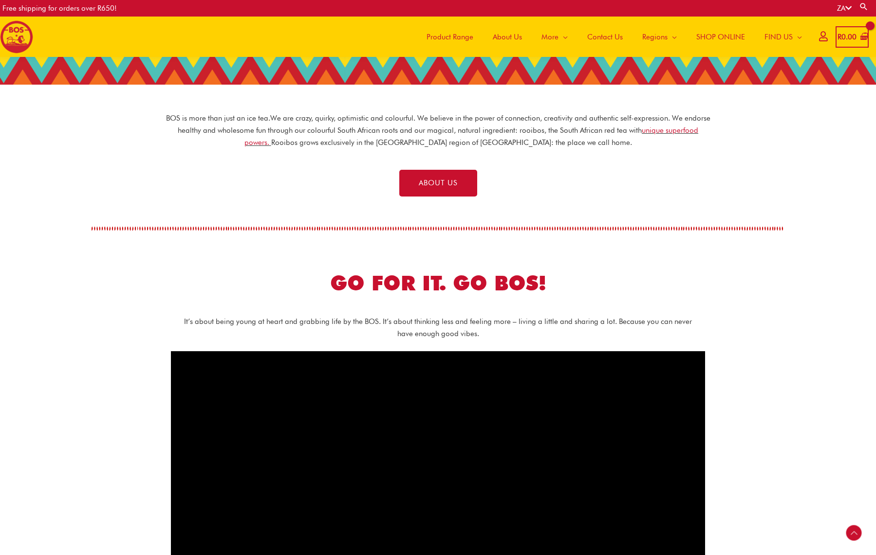 The image size is (876, 555). I want to click on bdi: 0.00, so click(846, 37).